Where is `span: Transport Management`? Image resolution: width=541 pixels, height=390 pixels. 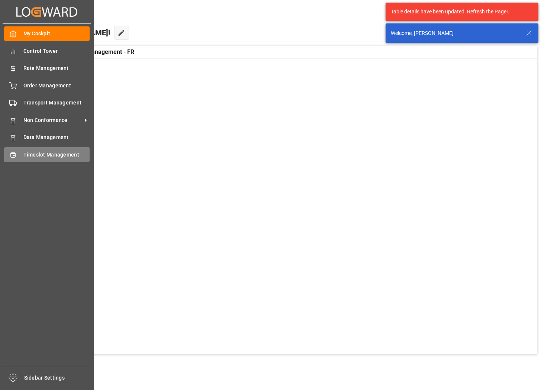
span: Transport Management is located at coordinates (56, 103).